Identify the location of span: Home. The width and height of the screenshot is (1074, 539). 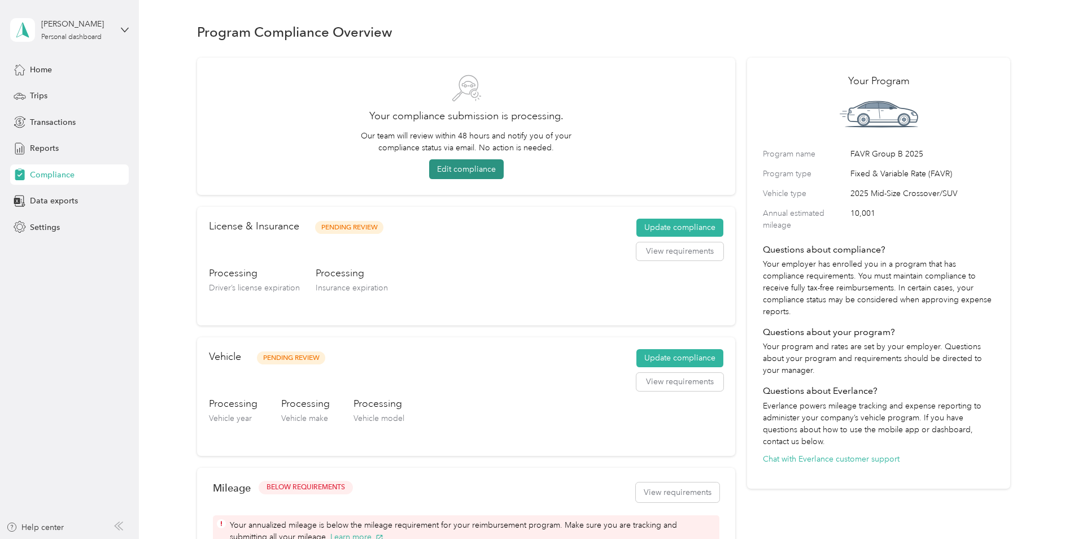
(41, 69).